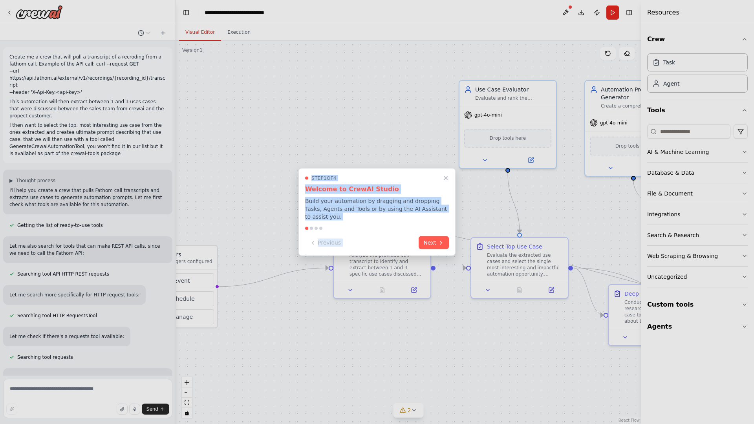  I want to click on p: Build your automation by dragging and dropping Tasks, Agents and Tools or by using the AI Assista..., so click(377, 209).